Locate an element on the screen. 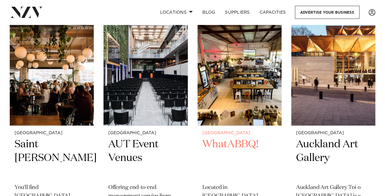 Image resolution: width=385 pixels, height=196 pixels. a: Locations is located at coordinates (176, 12).